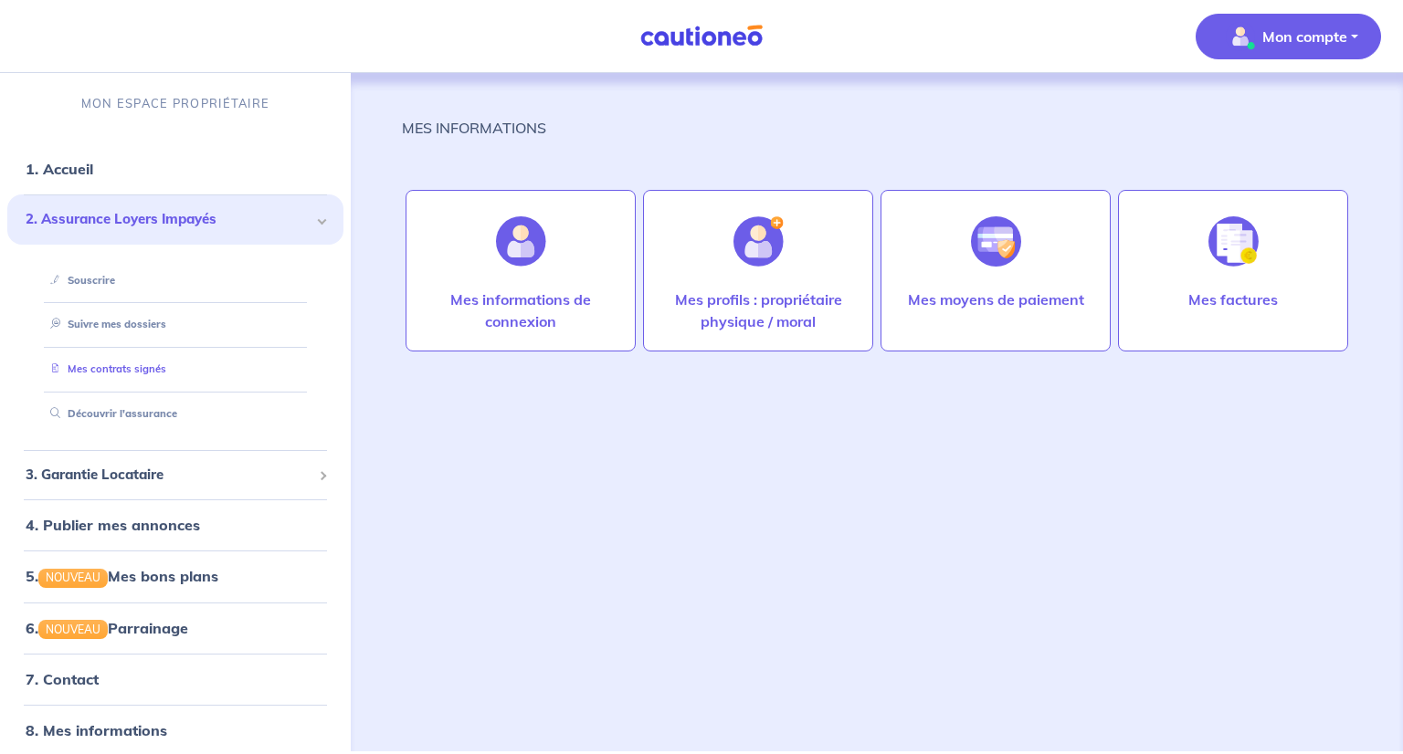 The image size is (1403, 754). Describe the element at coordinates (62, 679) in the screenshot. I see `a: 7. Contact` at that location.